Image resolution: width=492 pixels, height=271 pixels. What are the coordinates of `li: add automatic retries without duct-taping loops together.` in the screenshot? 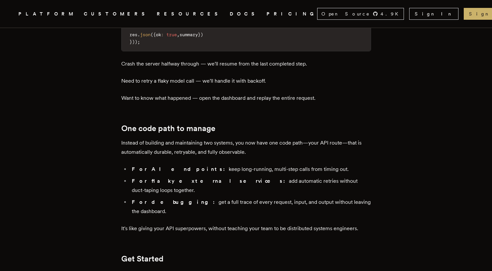 It's located at (251, 186).